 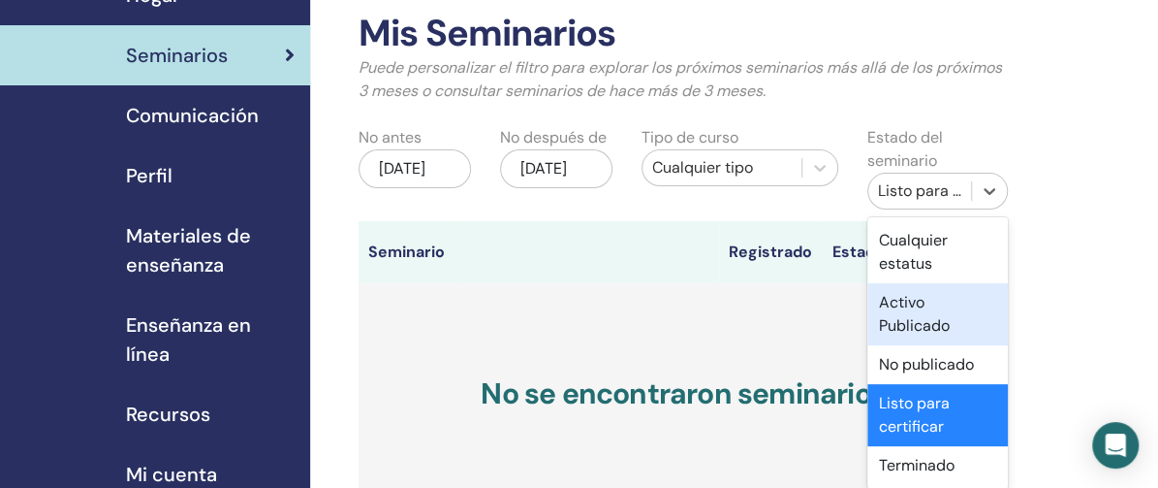 What do you see at coordinates (937, 364) in the screenshot?
I see `div: No publicado` at bounding box center [937, 364].